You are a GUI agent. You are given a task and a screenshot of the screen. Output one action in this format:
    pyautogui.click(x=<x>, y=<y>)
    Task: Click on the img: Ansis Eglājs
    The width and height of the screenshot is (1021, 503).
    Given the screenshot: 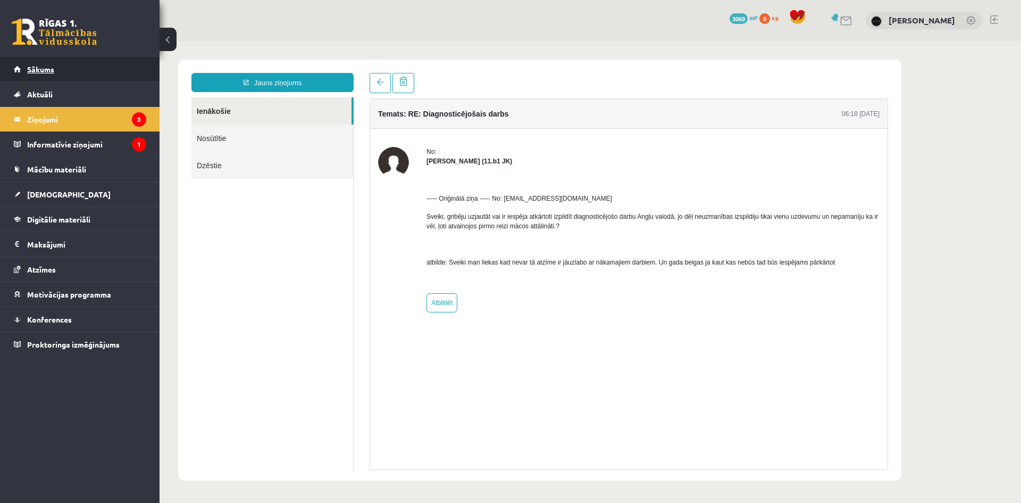 What is the action you would take?
    pyautogui.click(x=876, y=21)
    